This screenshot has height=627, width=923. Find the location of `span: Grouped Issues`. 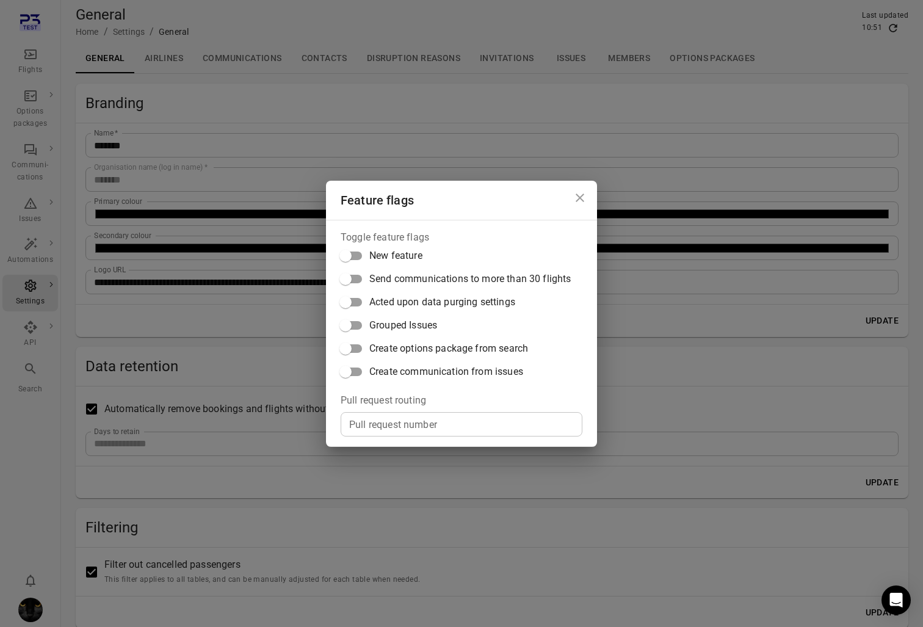

span: Grouped Issues is located at coordinates (403, 325).